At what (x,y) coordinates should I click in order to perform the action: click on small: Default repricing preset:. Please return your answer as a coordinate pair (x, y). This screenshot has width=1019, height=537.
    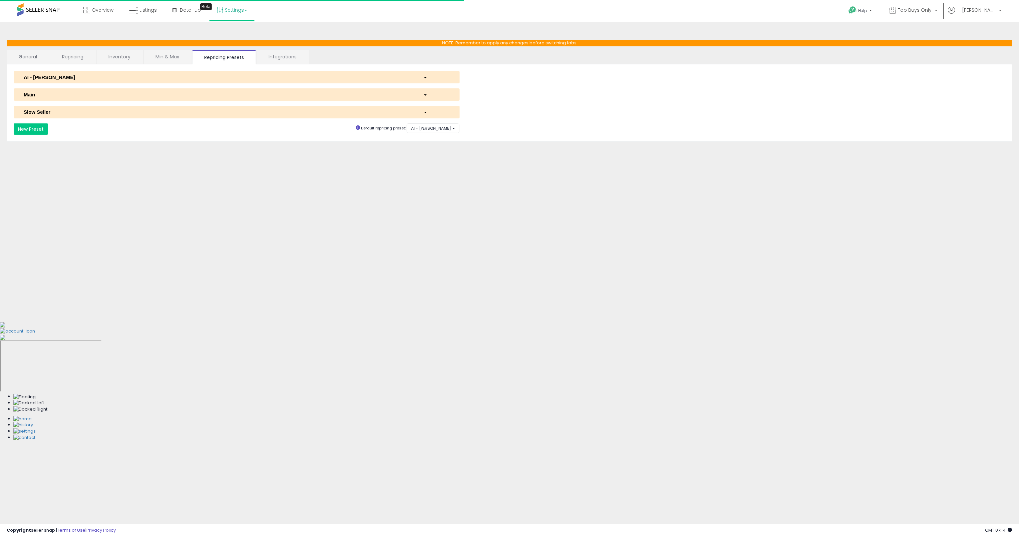
    Looking at the image, I should click on (383, 128).